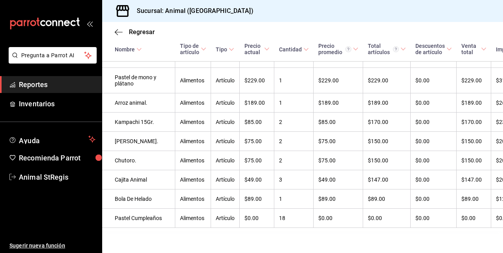 The width and height of the screenshot is (503, 253). What do you see at coordinates (33, 84) in the screenshot?
I see `font: Reportes` at bounding box center [33, 84].